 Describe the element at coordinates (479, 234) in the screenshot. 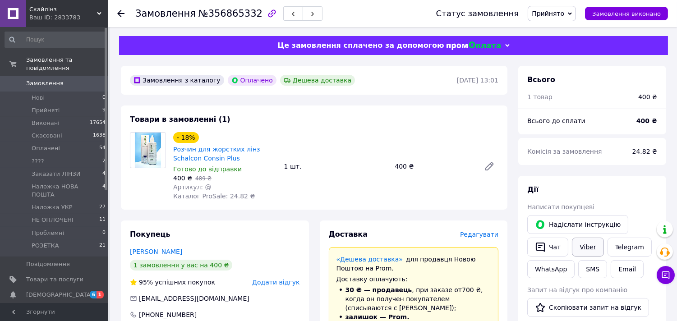

I see `span: Редагувати` at that location.